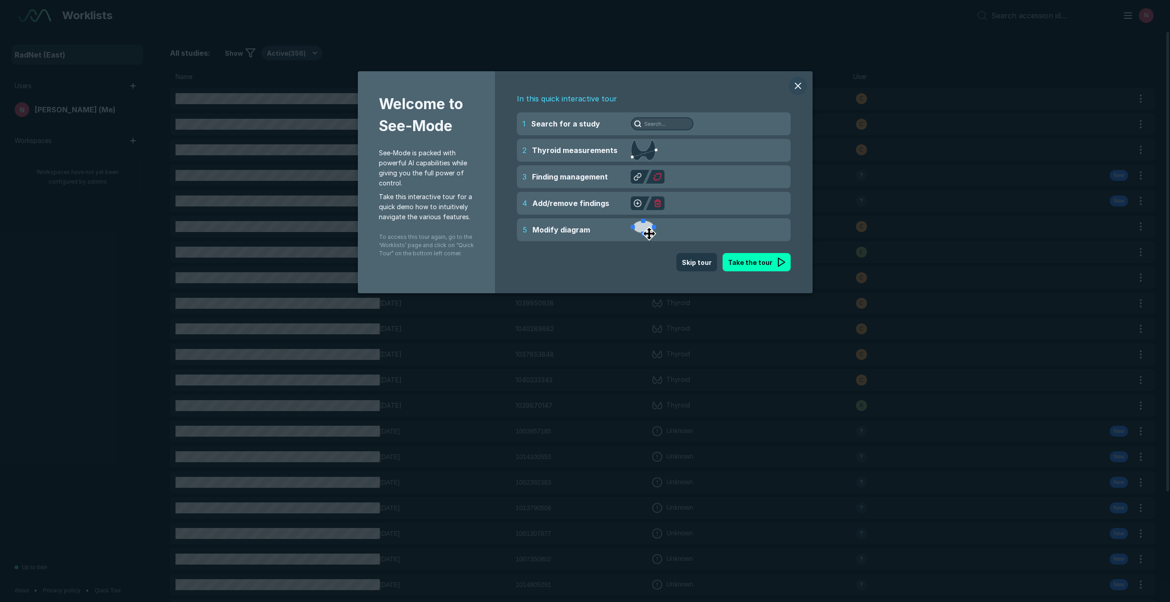 This screenshot has width=1170, height=602. Describe the element at coordinates (644, 150) in the screenshot. I see `img: Thyroid measurements` at that location.